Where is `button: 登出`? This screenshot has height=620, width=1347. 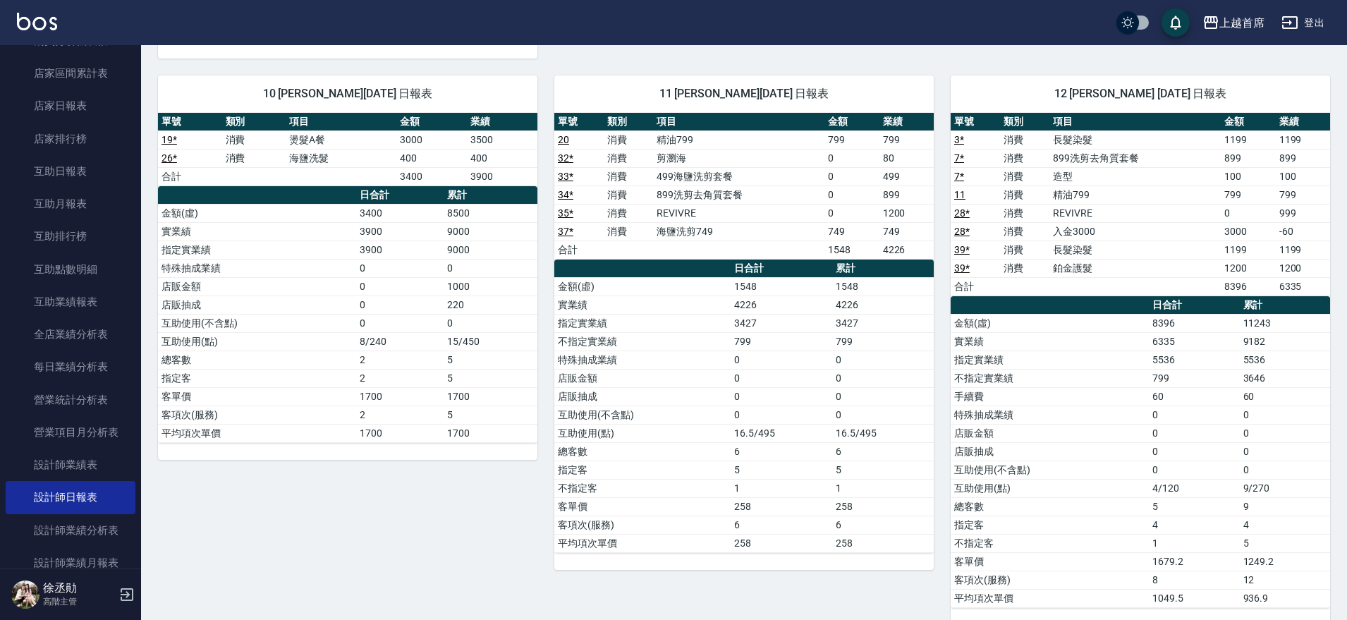
button: 登出 is located at coordinates (1303, 23).